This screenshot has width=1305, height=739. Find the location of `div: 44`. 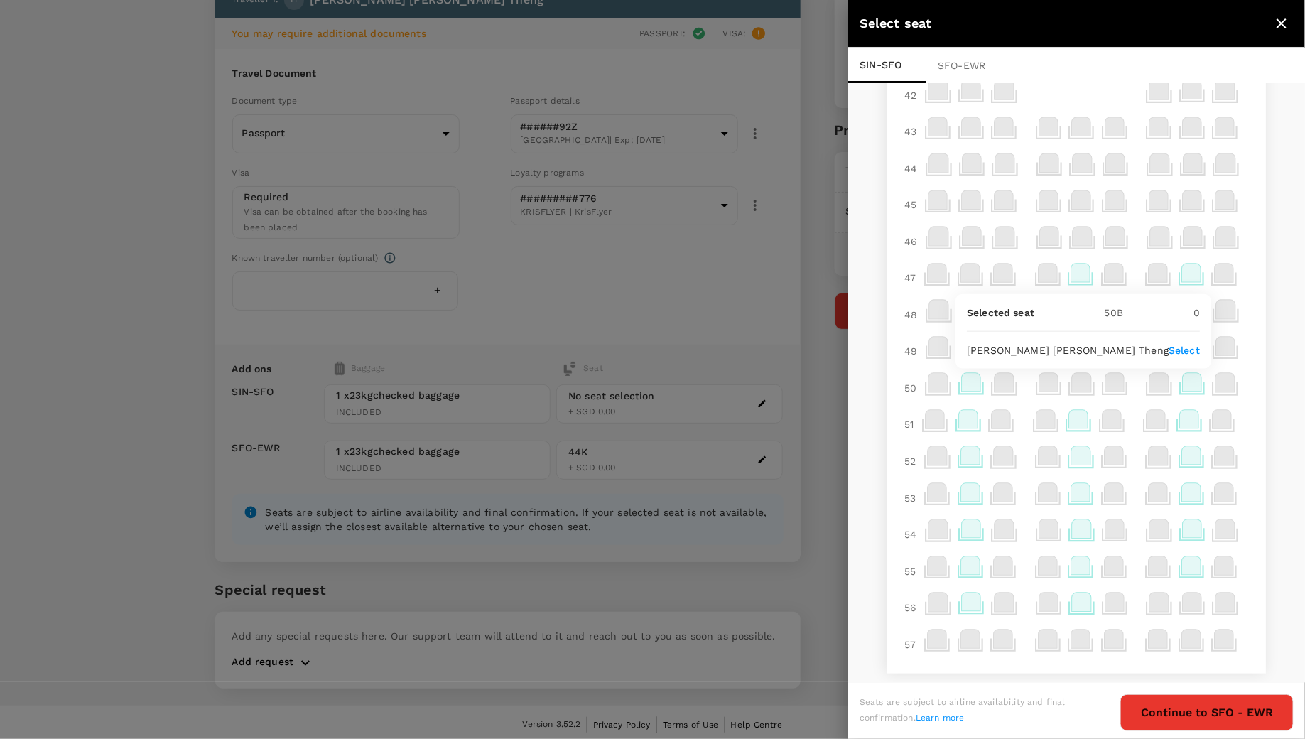

div: 44 is located at coordinates (911, 168).